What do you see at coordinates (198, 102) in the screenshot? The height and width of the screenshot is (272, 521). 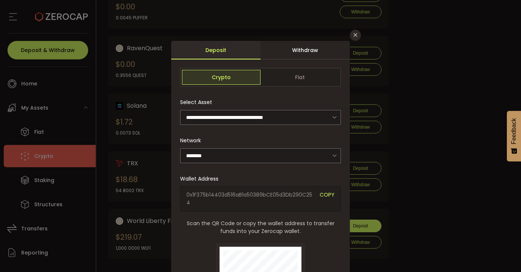 I see `label: Select Asset` at bounding box center [198, 102].